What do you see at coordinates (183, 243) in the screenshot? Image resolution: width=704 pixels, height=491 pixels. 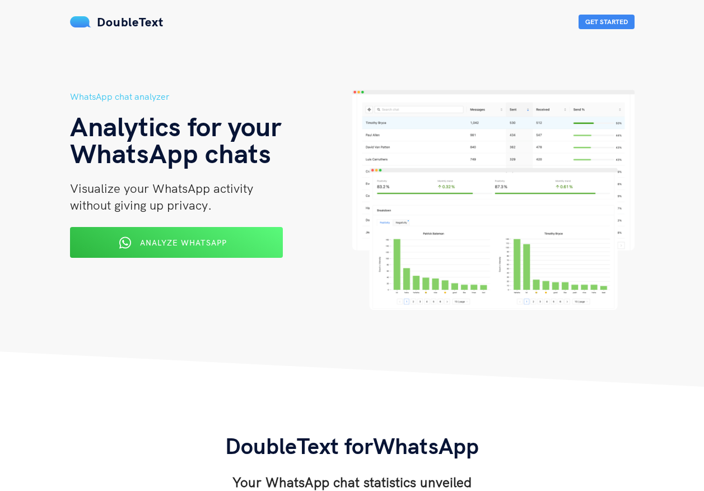 I see `span: Analyze WhatsApp` at bounding box center [183, 243].